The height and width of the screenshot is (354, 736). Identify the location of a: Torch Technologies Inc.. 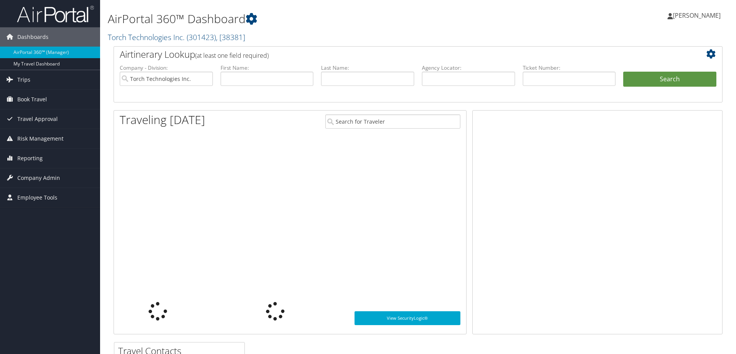
(176, 37).